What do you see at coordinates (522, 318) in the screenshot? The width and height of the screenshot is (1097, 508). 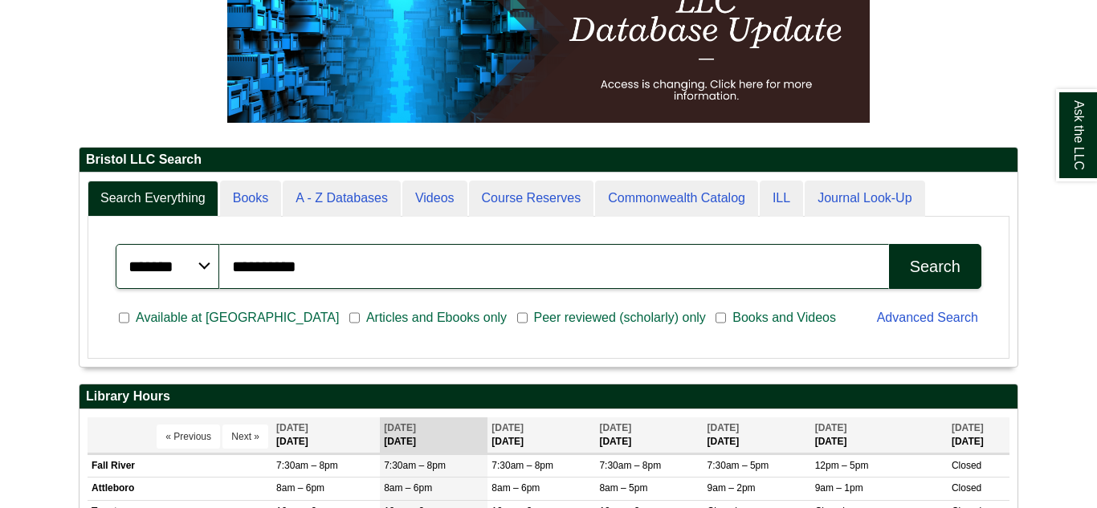 I see `input: Peer reviewed (scholarly) only` at bounding box center [522, 318].